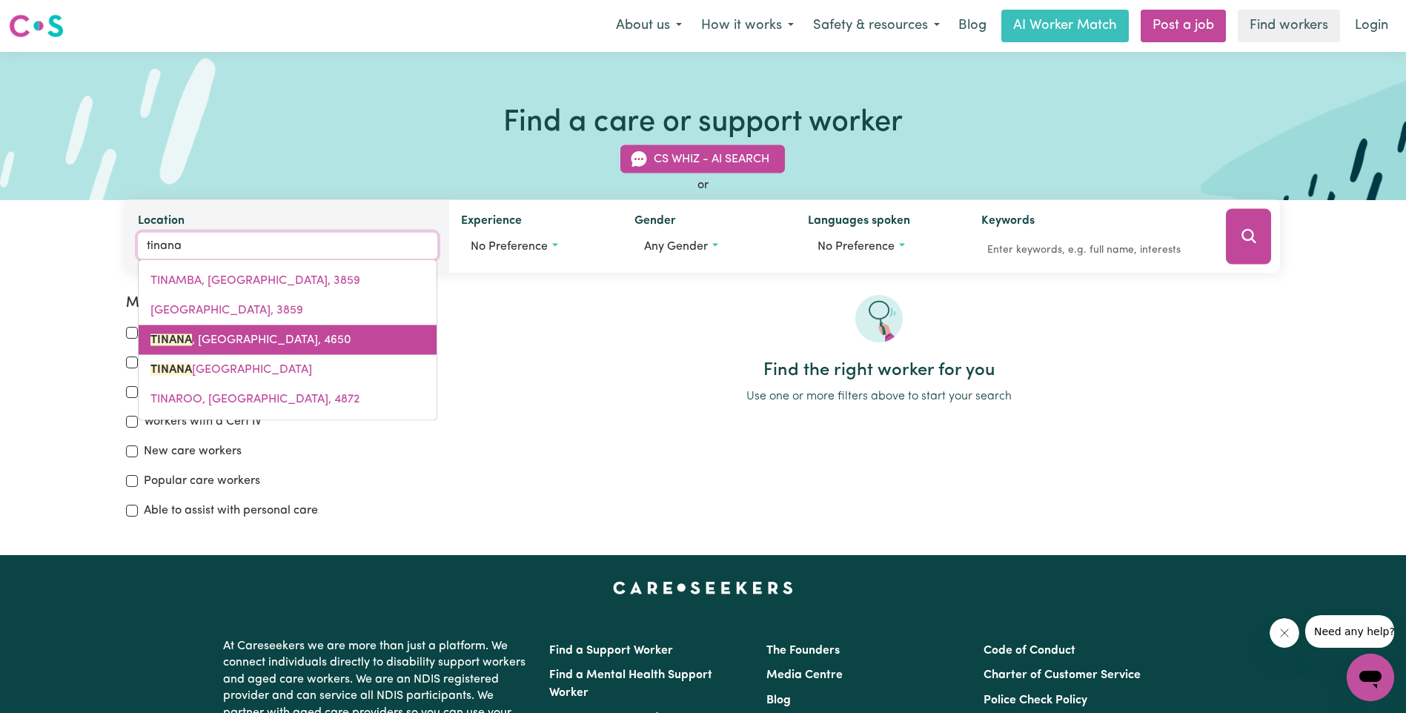  Describe the element at coordinates (161, 222) in the screenshot. I see `label: Location` at that location.